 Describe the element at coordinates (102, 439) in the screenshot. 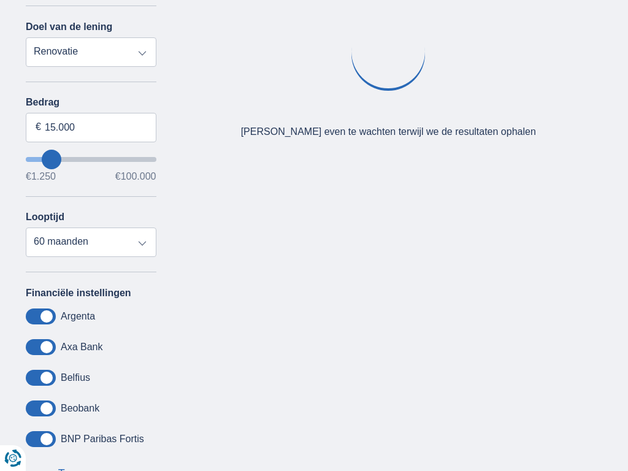

I see `label: BNP Paribas Fortis` at that location.